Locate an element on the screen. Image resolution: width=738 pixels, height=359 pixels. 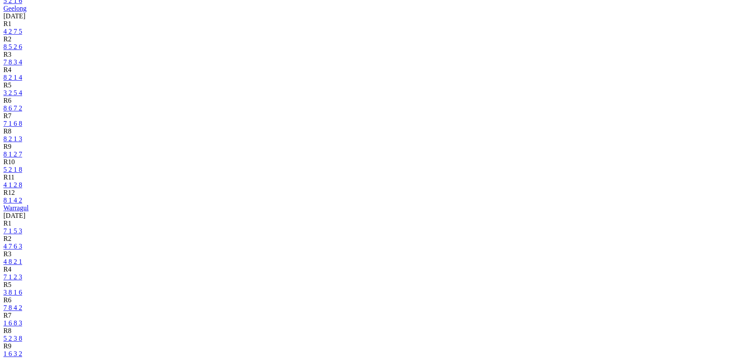
a: 3 8 1 6 is located at coordinates (13, 292).